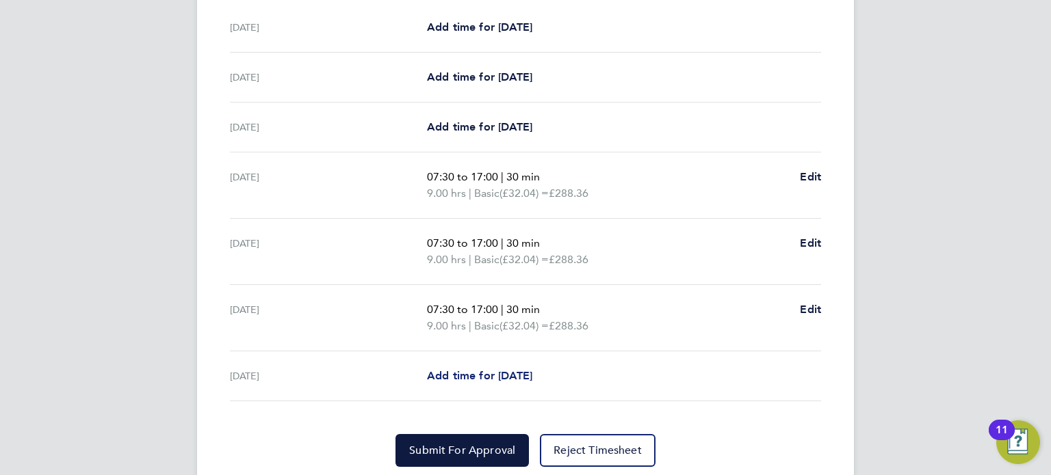  I want to click on button: Submit For Approval, so click(462, 451).